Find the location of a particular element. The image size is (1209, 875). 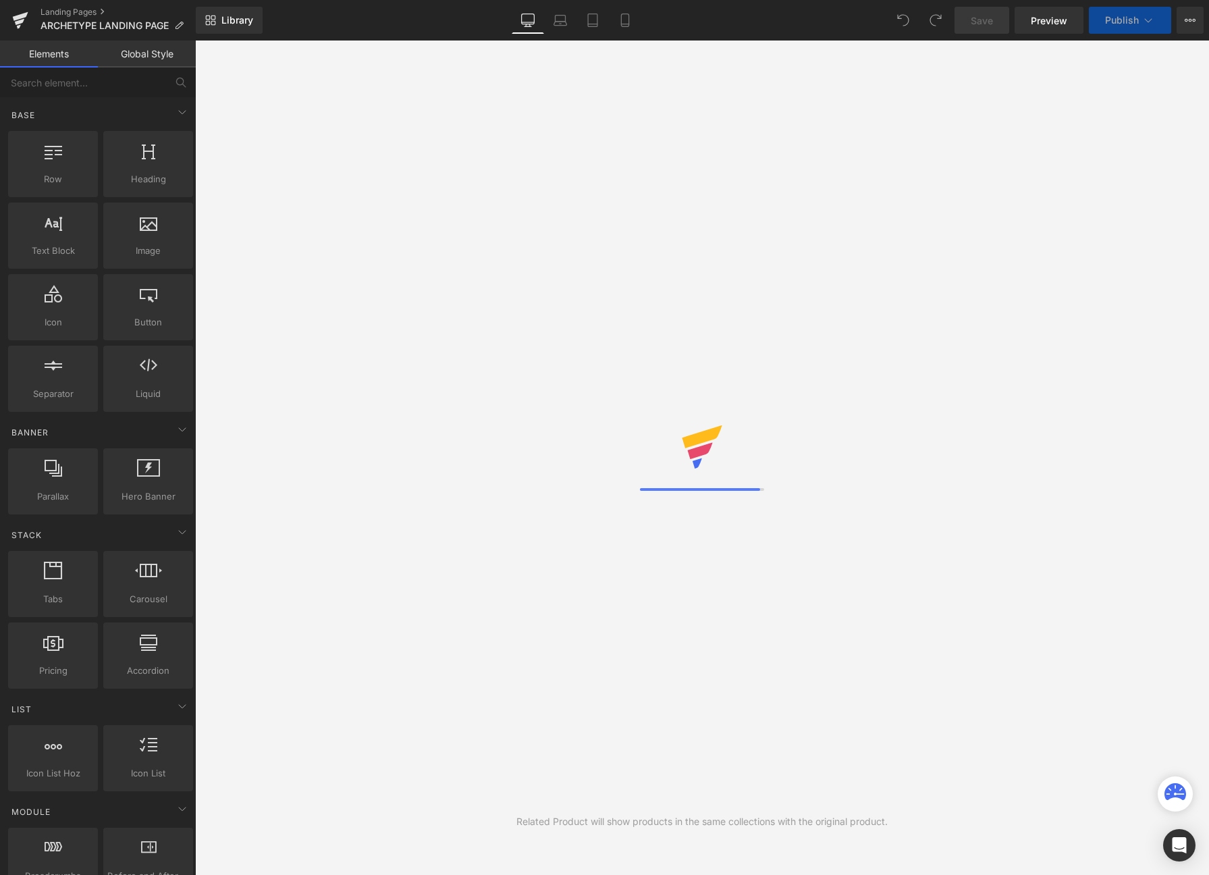

span: Separator is located at coordinates (53, 394).